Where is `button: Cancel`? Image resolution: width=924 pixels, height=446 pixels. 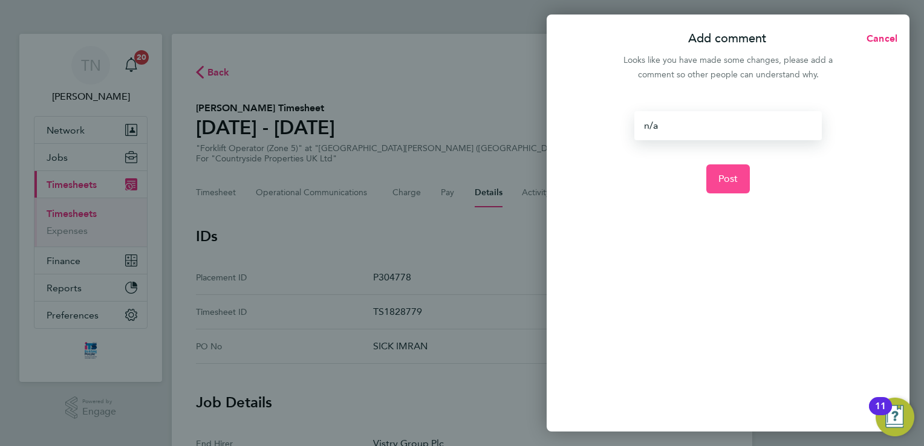
button: Cancel is located at coordinates (878, 39).